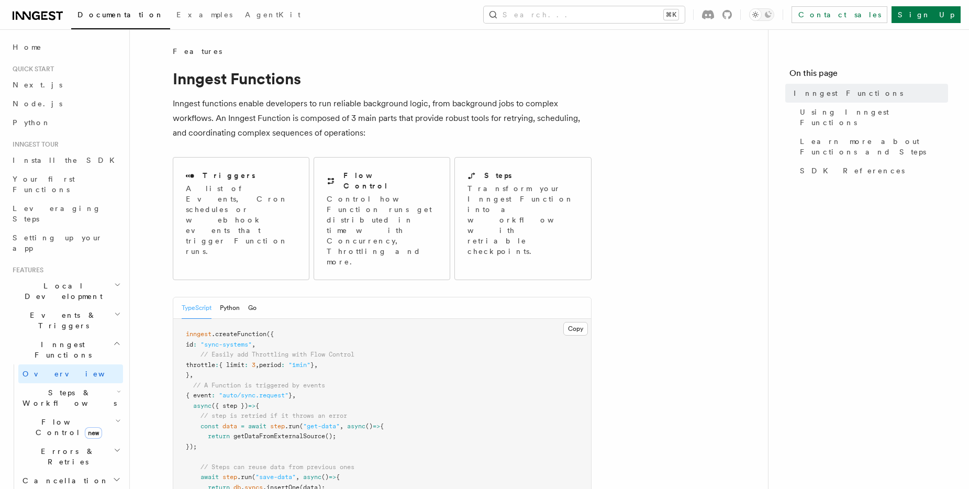  Describe the element at coordinates (241, 220) in the screenshot. I see `p: A list of Events, Cron schedules or webhook events that trigger Function runs.` at that location.